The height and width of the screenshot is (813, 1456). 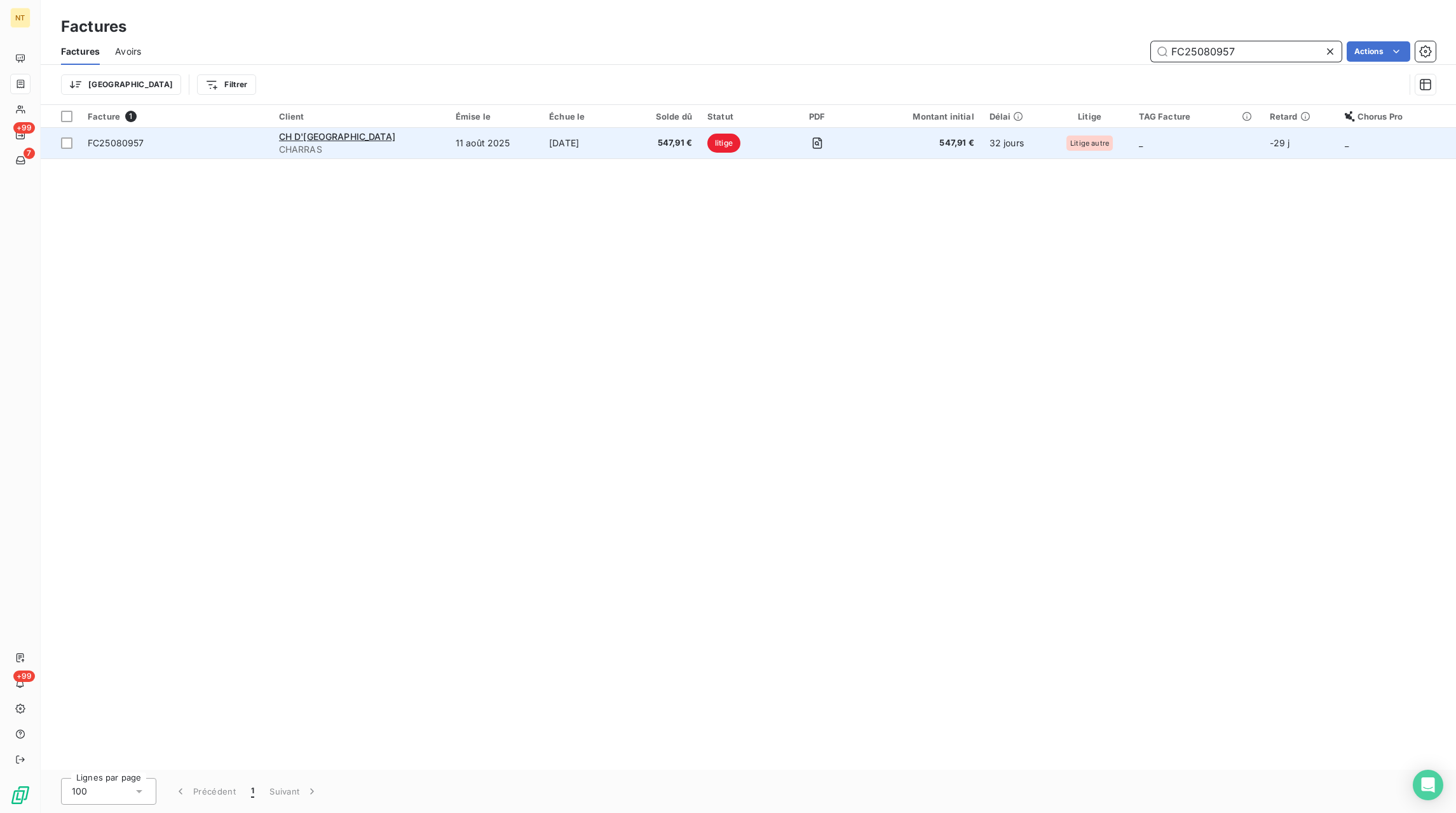 I want to click on div: Chorus Pro, so click(x=1397, y=116).